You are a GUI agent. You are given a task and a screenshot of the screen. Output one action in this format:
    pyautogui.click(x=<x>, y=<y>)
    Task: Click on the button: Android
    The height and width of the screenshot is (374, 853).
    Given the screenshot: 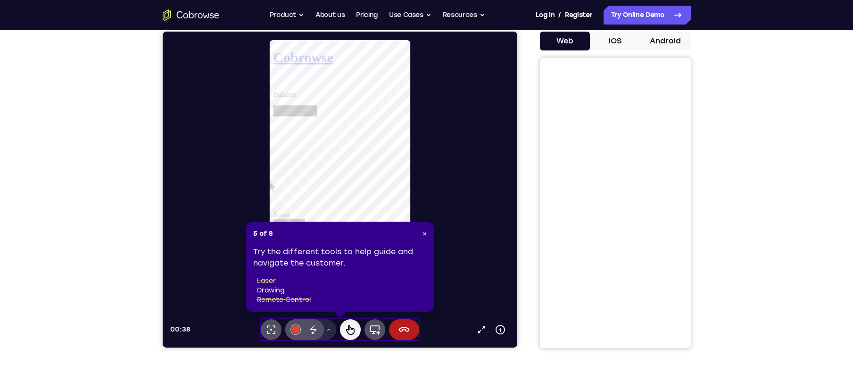 What is the action you would take?
    pyautogui.click(x=665, y=41)
    